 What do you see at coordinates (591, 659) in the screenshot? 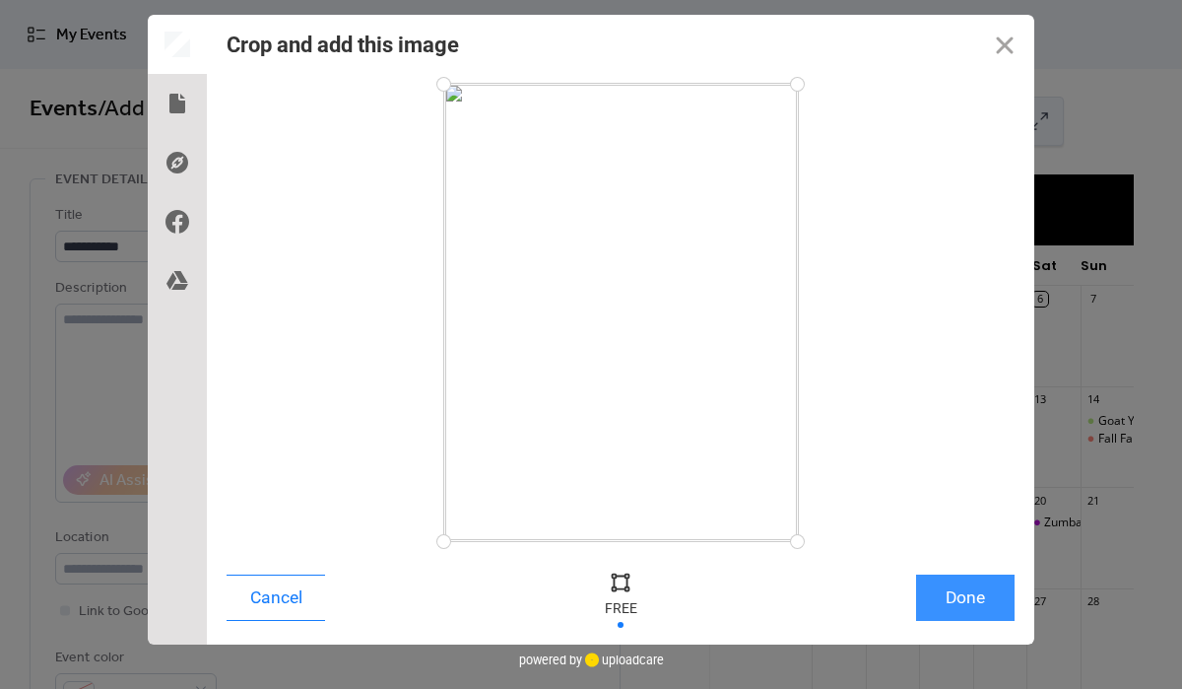
I see `div: powered by` at bounding box center [591, 659].